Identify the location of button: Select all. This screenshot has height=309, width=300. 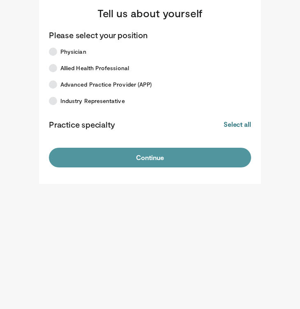
(237, 124).